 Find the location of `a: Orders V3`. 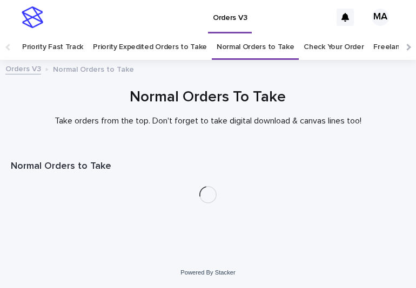

a: Orders V3 is located at coordinates (23, 68).